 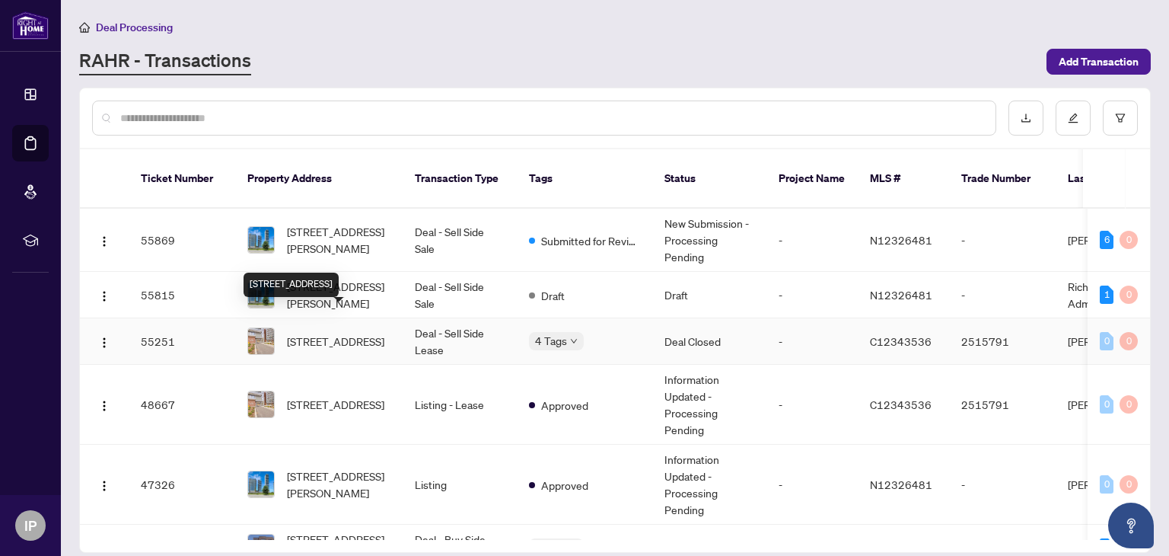 What do you see at coordinates (553, 295) in the screenshot?
I see `span: Draft` at bounding box center [553, 295].